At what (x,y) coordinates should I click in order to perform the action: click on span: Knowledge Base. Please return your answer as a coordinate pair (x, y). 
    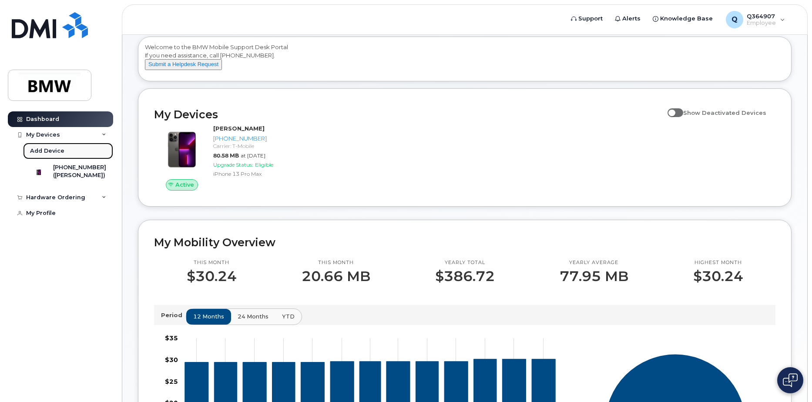
    Looking at the image, I should click on (686, 19).